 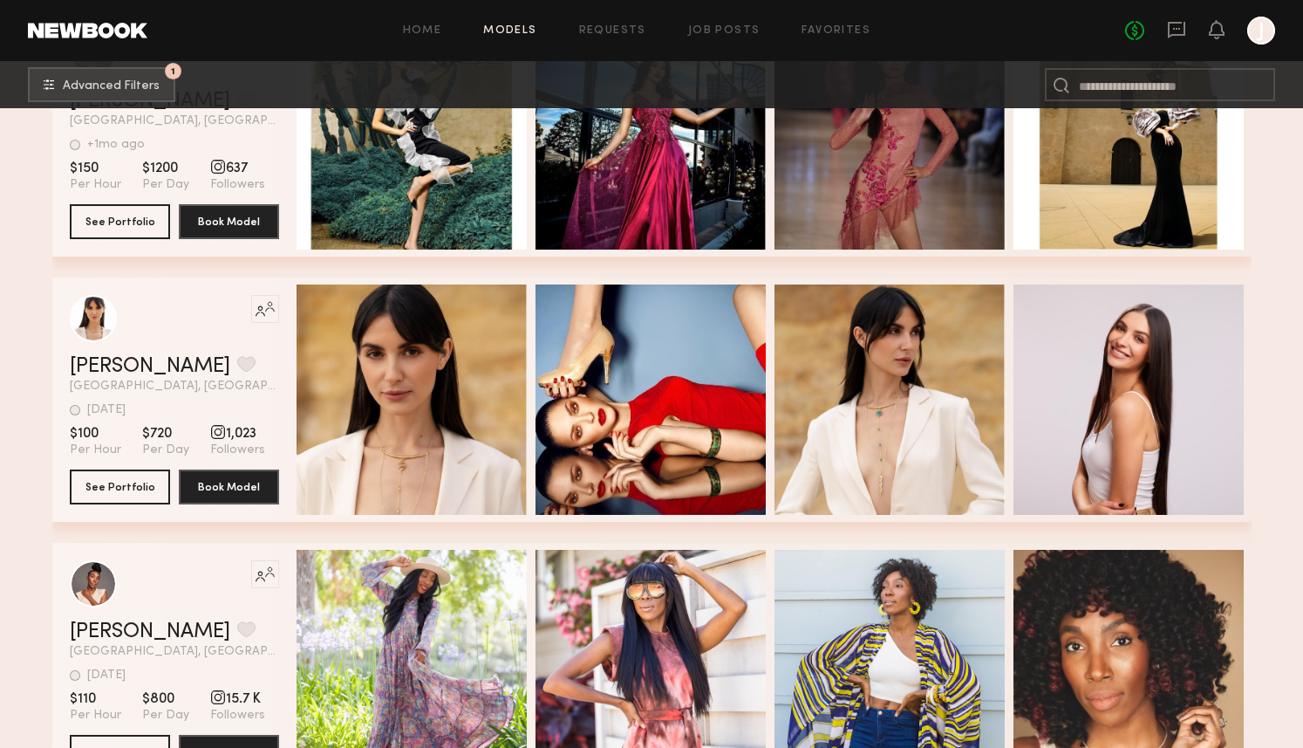 I want to click on span: 1,023, so click(x=237, y=434).